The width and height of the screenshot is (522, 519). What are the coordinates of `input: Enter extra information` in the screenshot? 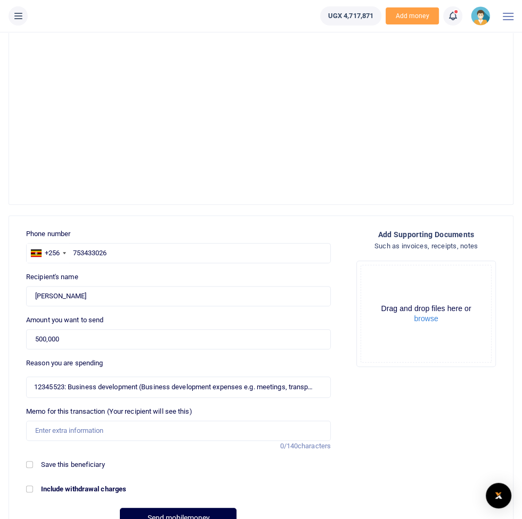 It's located at (178, 431).